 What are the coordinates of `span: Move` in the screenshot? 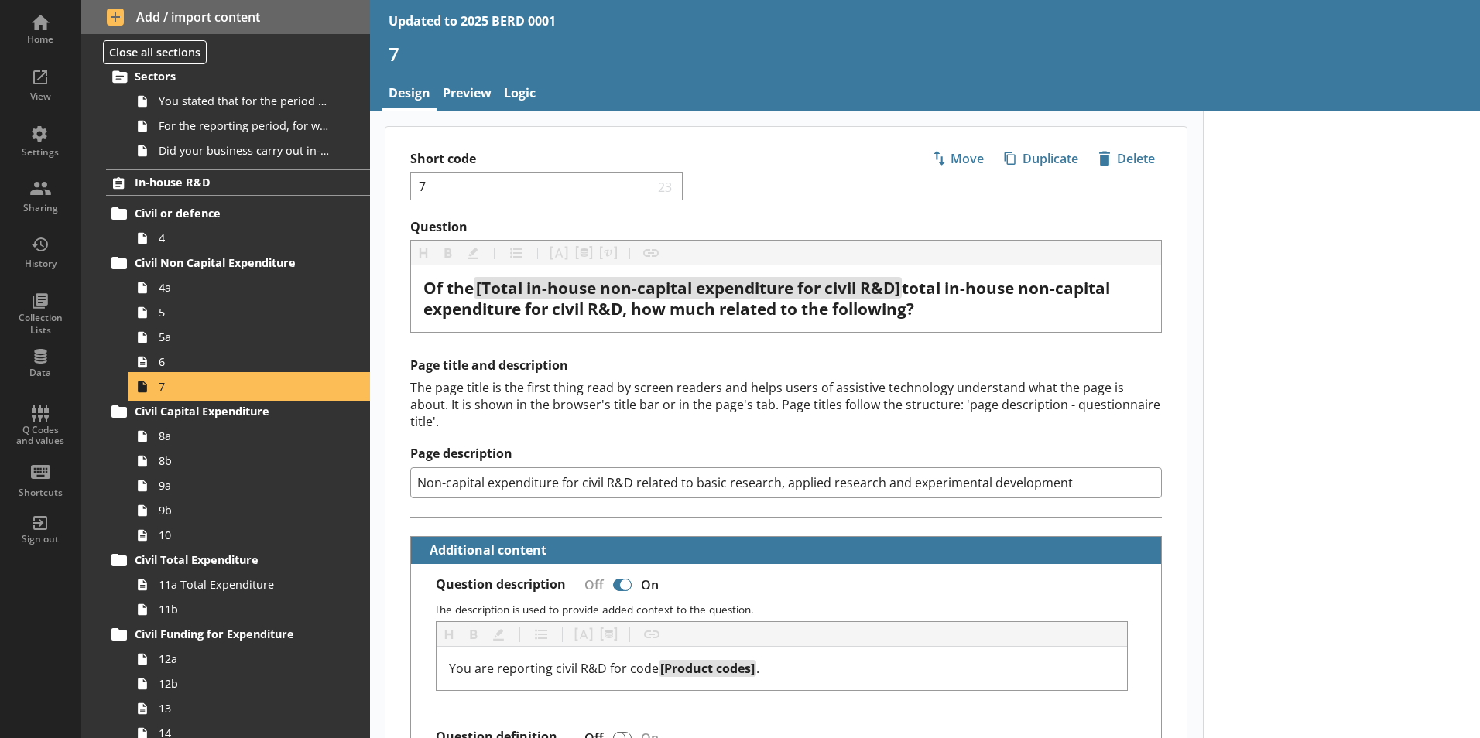 It's located at (957, 159).